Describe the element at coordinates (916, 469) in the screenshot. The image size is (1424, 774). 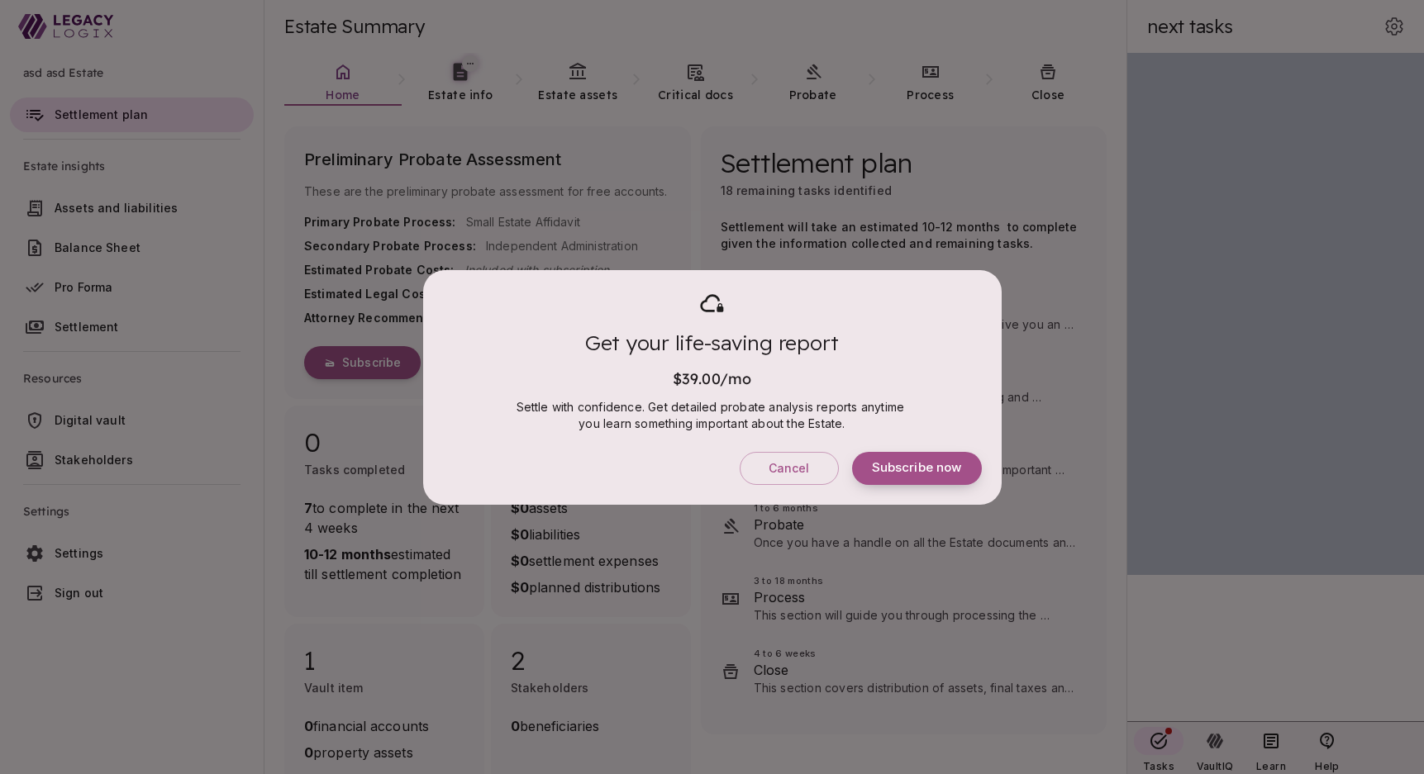
I see `button: Subscribe now` at that location.